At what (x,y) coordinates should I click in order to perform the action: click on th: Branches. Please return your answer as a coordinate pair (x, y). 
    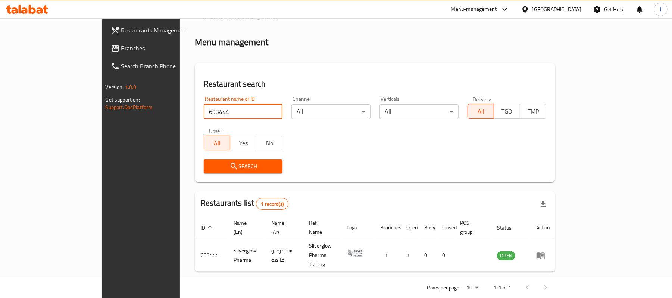
    Looking at the image, I should click on (387, 227).